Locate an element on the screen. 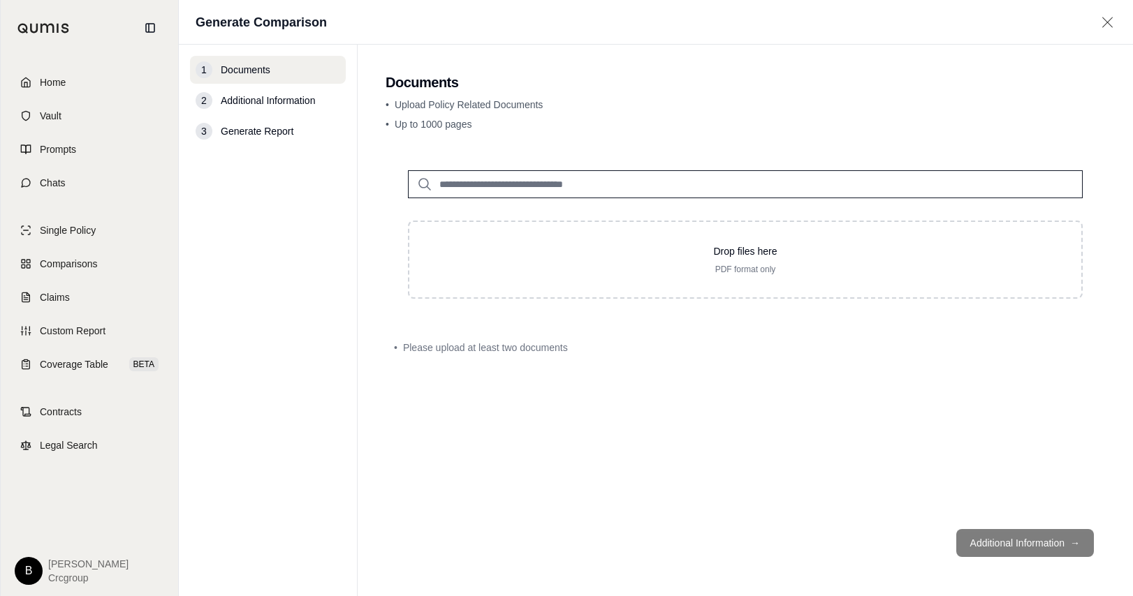 Image resolution: width=1133 pixels, height=596 pixels. span: Documents is located at coordinates (245, 70).